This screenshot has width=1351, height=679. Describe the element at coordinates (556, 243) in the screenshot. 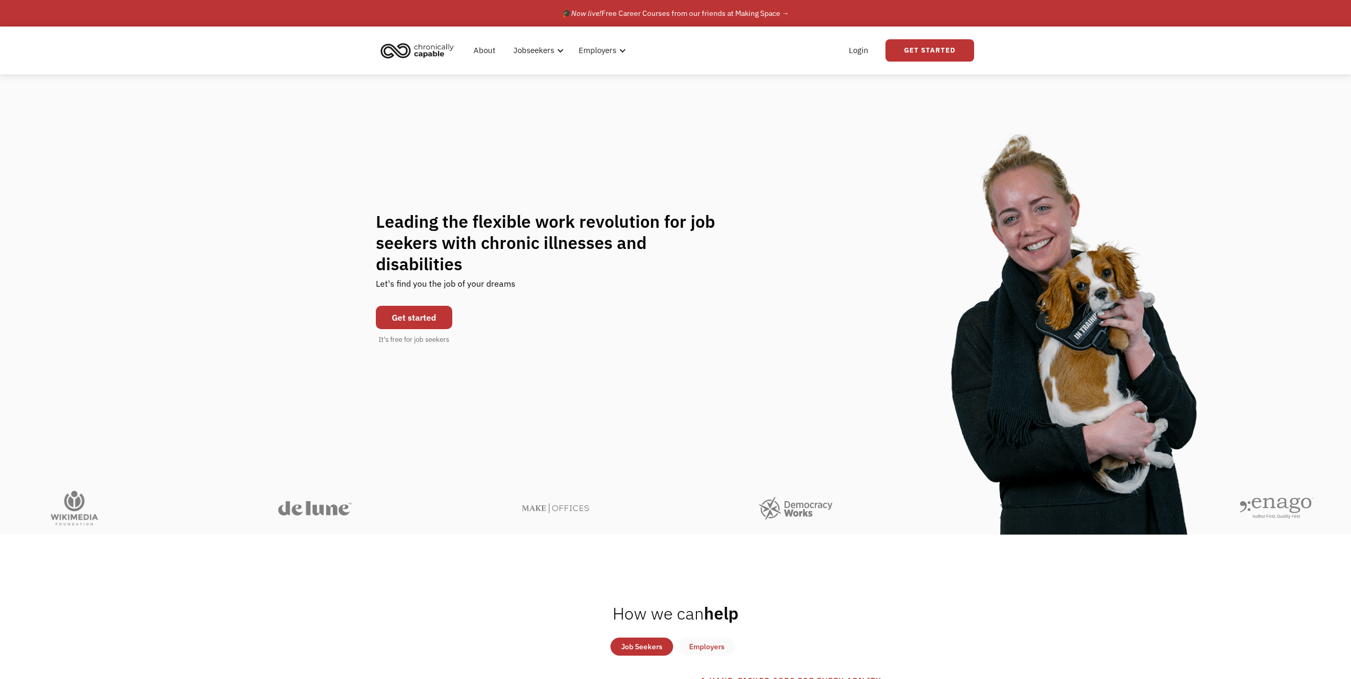

I see `h1: Leading the flexible work revolution for job seekers with chronic illnesses and disabilities` at that location.